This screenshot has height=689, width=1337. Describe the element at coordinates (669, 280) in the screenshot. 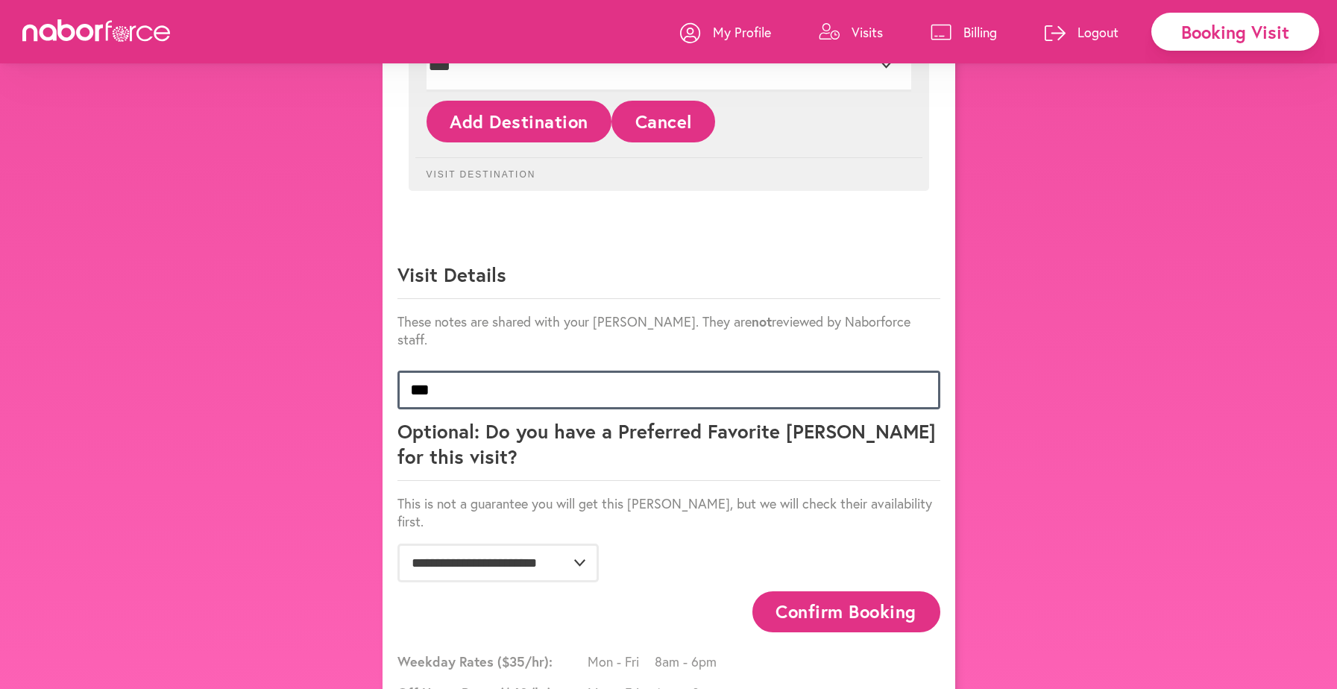

I see `p: Visit Details` at that location.